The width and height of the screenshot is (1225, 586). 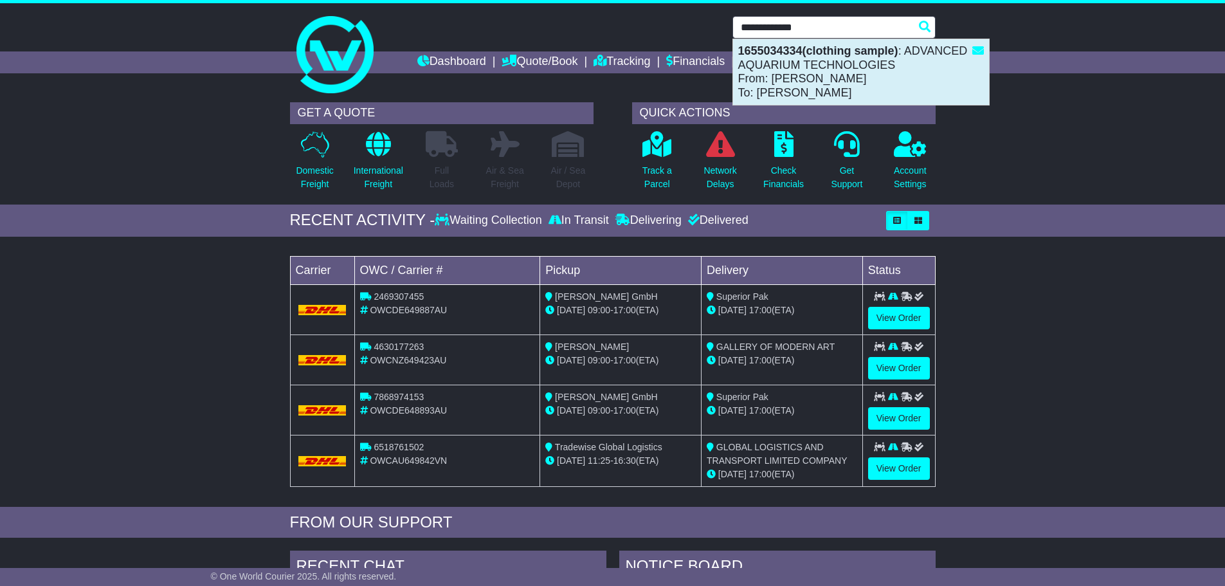 I want to click on a: AccountSettings, so click(x=910, y=164).